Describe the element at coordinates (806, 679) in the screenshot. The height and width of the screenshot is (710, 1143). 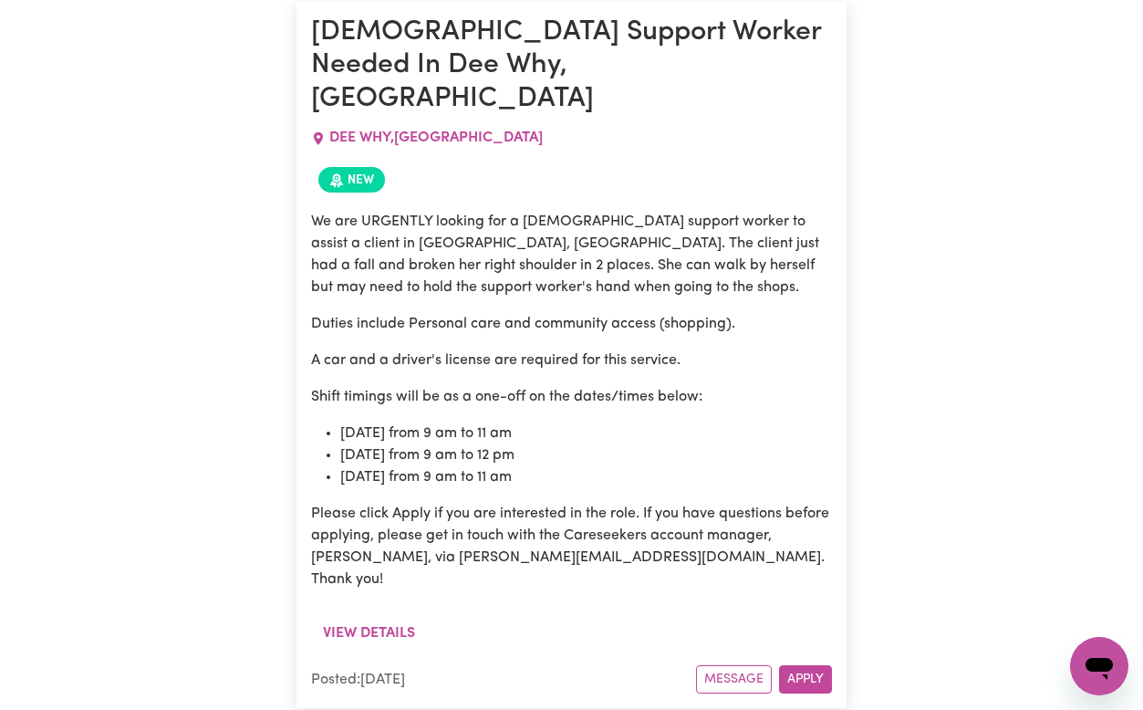
I see `button: Apply for this job` at that location.